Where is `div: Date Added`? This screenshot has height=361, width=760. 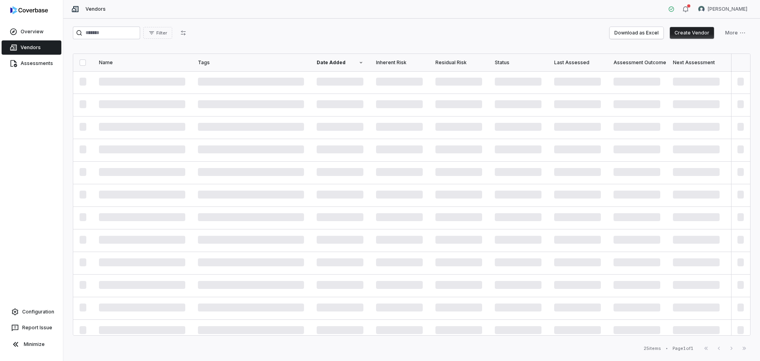
div: Date Added is located at coordinates (340, 63).